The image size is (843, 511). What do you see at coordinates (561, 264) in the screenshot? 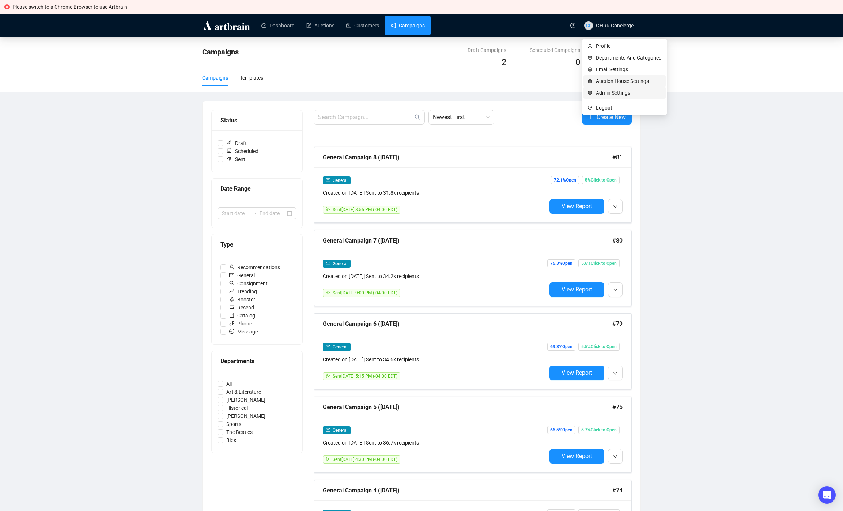
I see `span: 76.3% Open` at bounding box center [561, 264].